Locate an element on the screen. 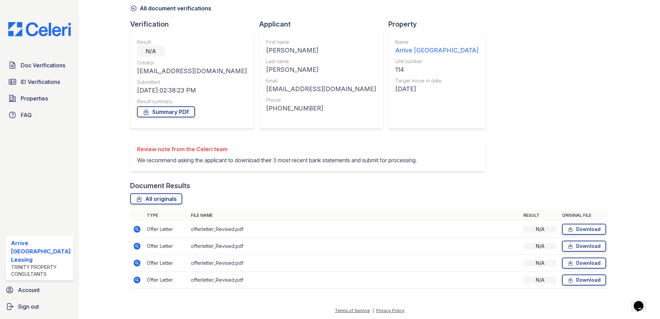 This screenshot has width=660, height=319. div: Document Results is located at coordinates (160, 186).